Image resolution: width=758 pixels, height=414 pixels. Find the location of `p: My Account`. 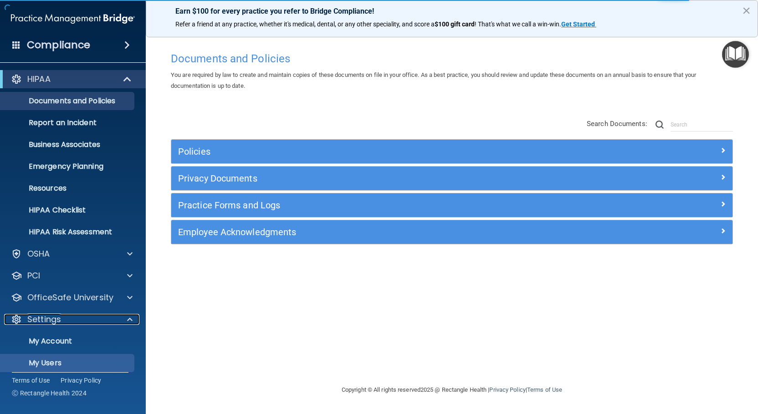

p: My Account is located at coordinates (68, 342).